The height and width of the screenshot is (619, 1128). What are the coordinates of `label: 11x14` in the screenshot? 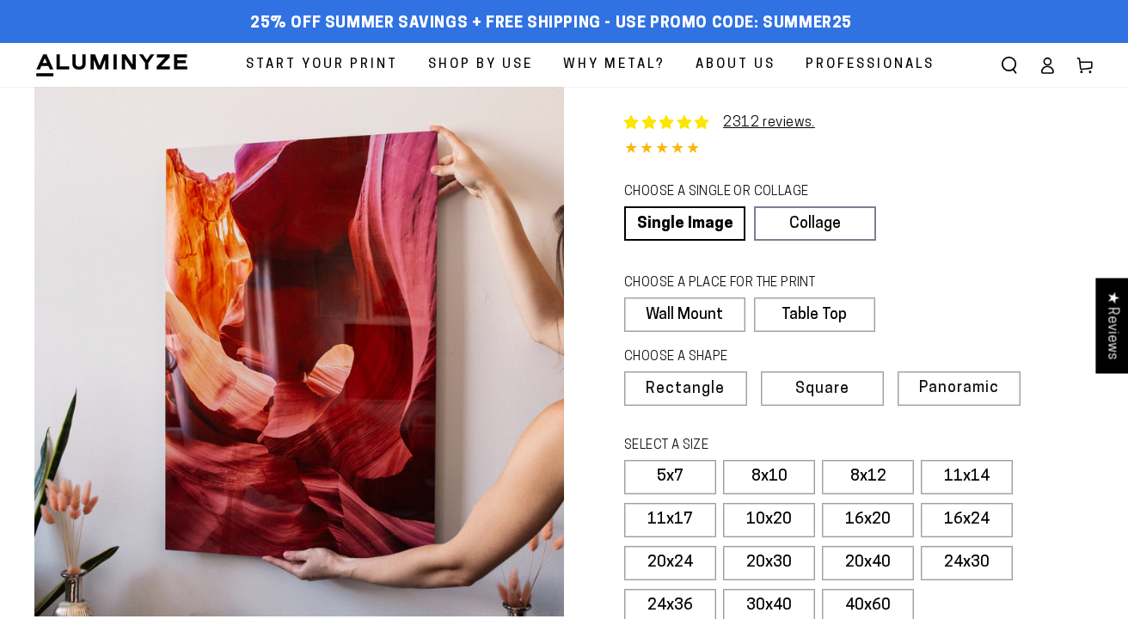 It's located at (967, 477).